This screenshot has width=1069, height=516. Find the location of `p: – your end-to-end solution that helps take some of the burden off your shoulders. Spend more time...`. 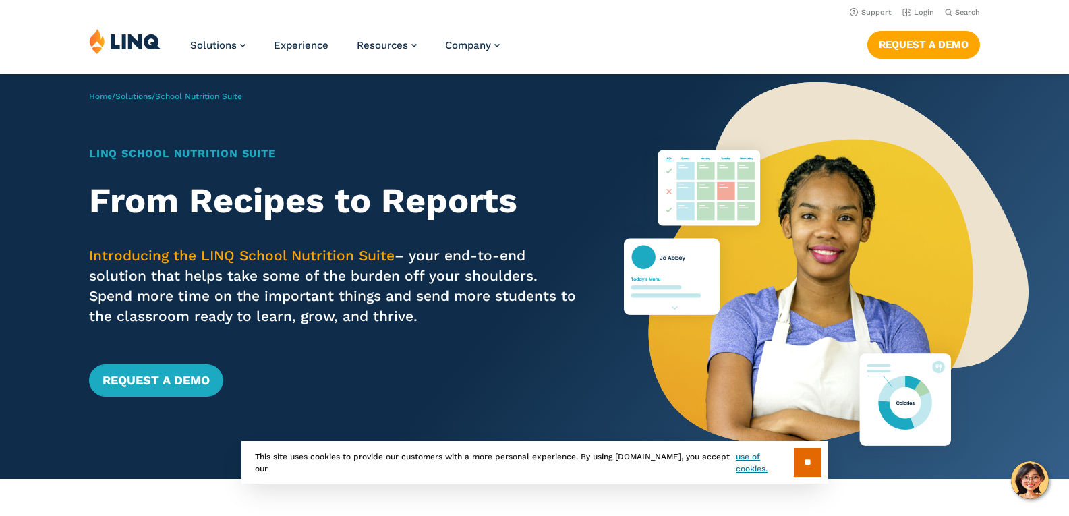

p: – your end-to-end solution that helps take some of the burden off your shoulders. Spend more time... is located at coordinates (334, 286).